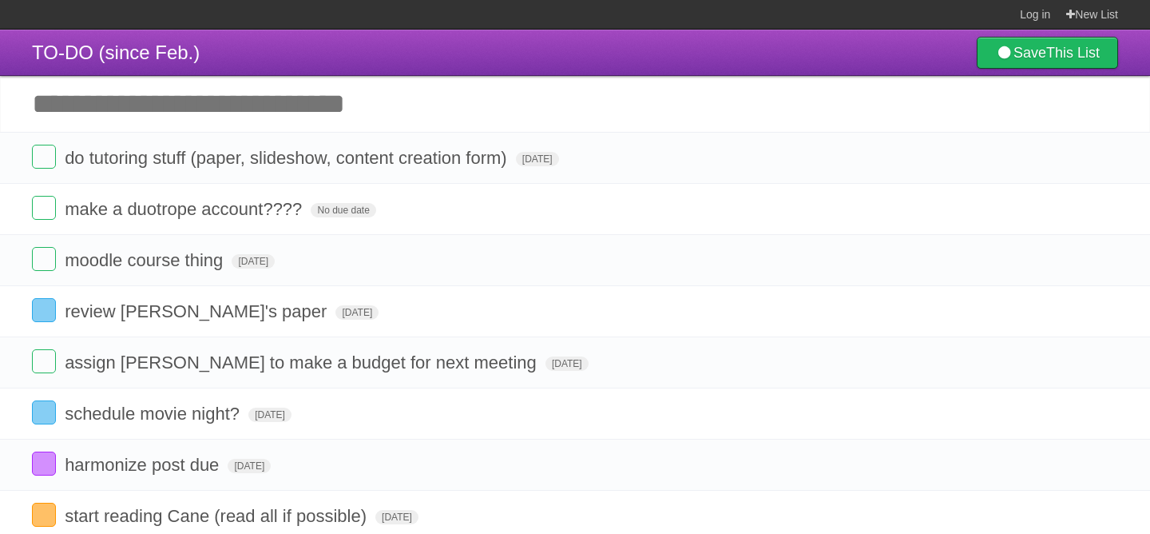 Image resolution: width=1150 pixels, height=534 pixels. Describe the element at coordinates (343, 210) in the screenshot. I see `span: No due date` at that location.